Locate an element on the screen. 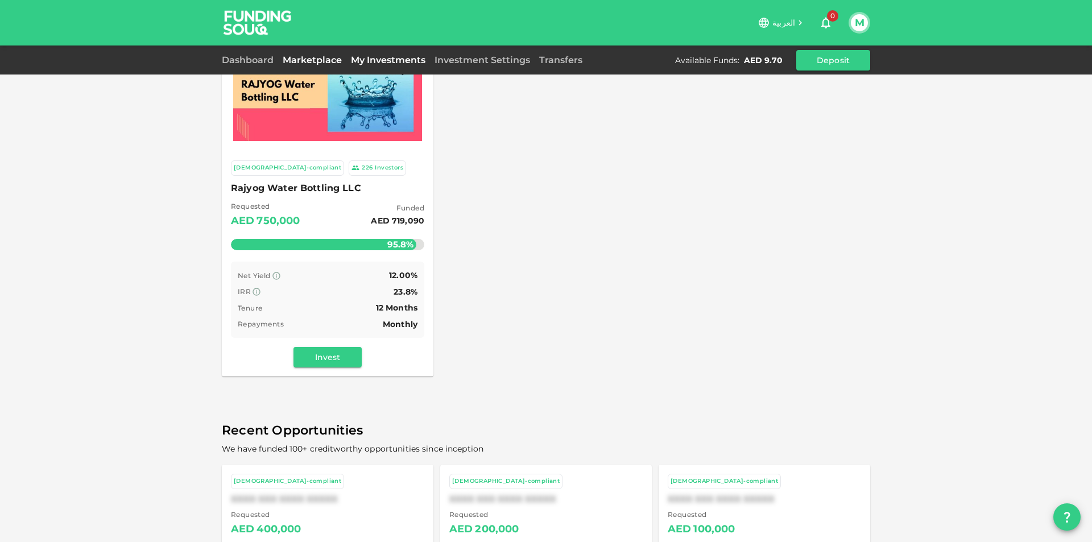 This screenshot has height=542, width=1092. span: Recent Opportunities is located at coordinates (546, 431).